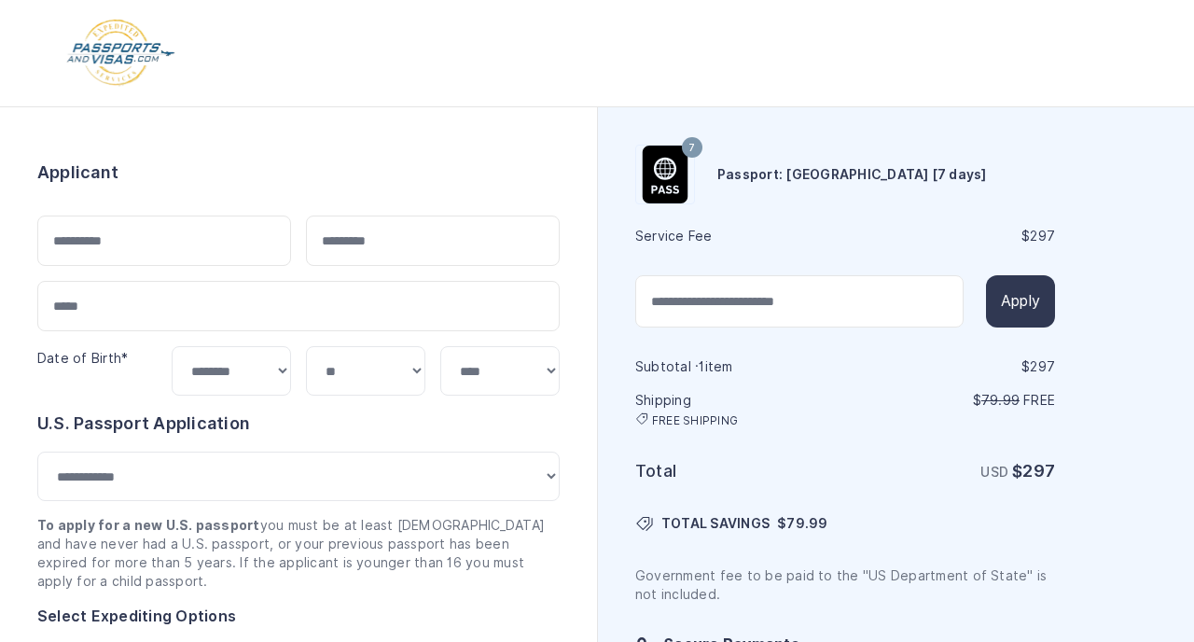 This screenshot has width=1194, height=642. What do you see at coordinates (1039, 400) in the screenshot?
I see `span: Free` at bounding box center [1039, 400].